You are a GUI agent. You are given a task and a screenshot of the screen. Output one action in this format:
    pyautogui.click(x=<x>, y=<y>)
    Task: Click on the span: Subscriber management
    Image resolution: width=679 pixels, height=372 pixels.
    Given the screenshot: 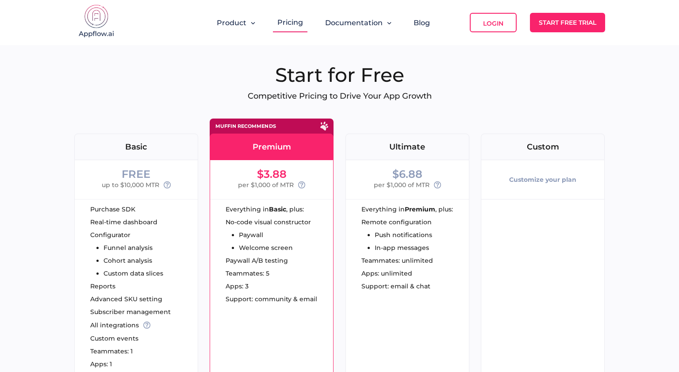 What is the action you would take?
    pyautogui.click(x=130, y=312)
    